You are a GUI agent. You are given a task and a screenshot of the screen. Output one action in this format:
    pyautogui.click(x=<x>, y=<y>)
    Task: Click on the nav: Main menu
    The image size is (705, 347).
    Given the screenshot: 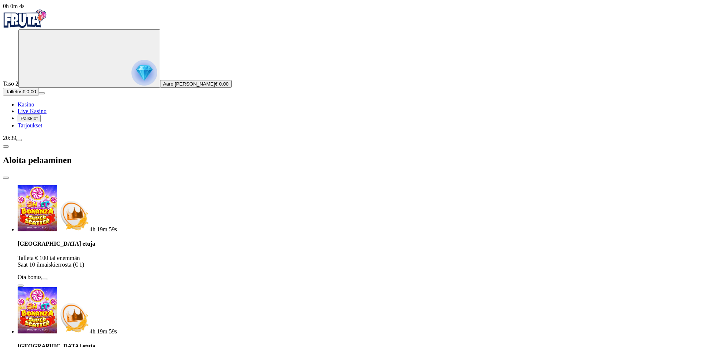 What is the action you would take?
    pyautogui.click(x=352, y=115)
    